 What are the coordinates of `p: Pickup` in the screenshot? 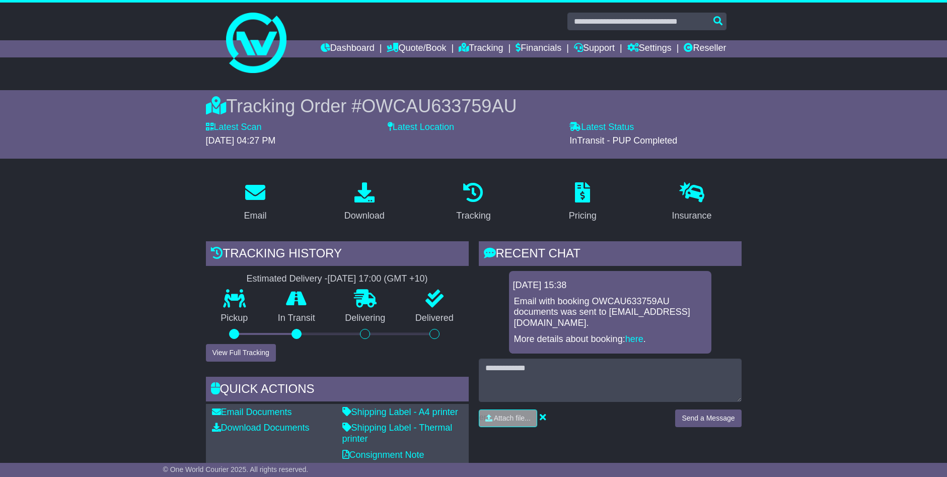 It's located at (235, 318).